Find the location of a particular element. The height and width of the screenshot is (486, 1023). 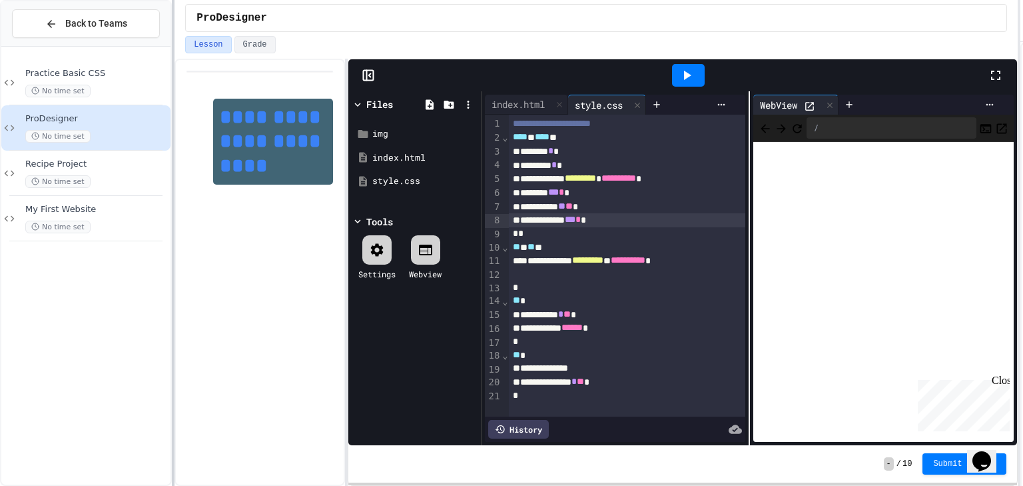

div: style.css is located at coordinates (424, 181).